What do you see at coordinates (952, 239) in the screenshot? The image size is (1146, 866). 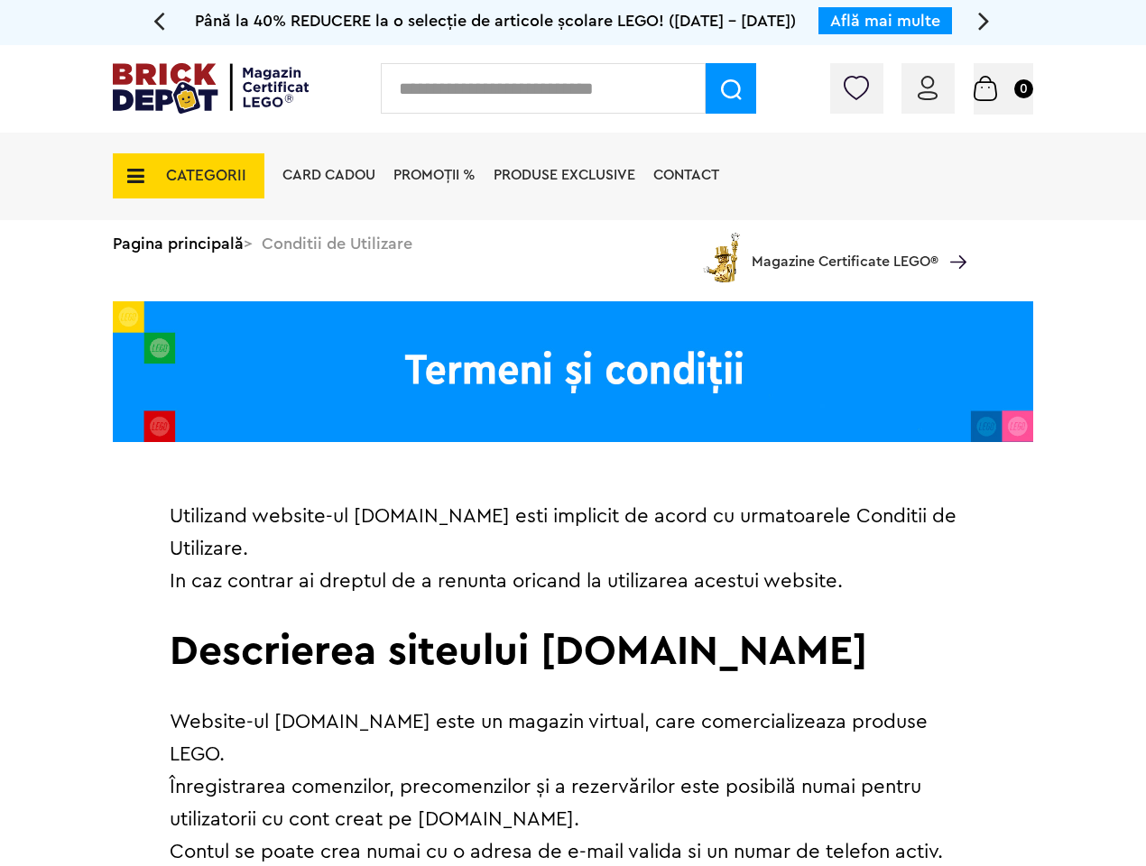 I see `a: Magazine Certificate LEGO®` at bounding box center [952, 239].